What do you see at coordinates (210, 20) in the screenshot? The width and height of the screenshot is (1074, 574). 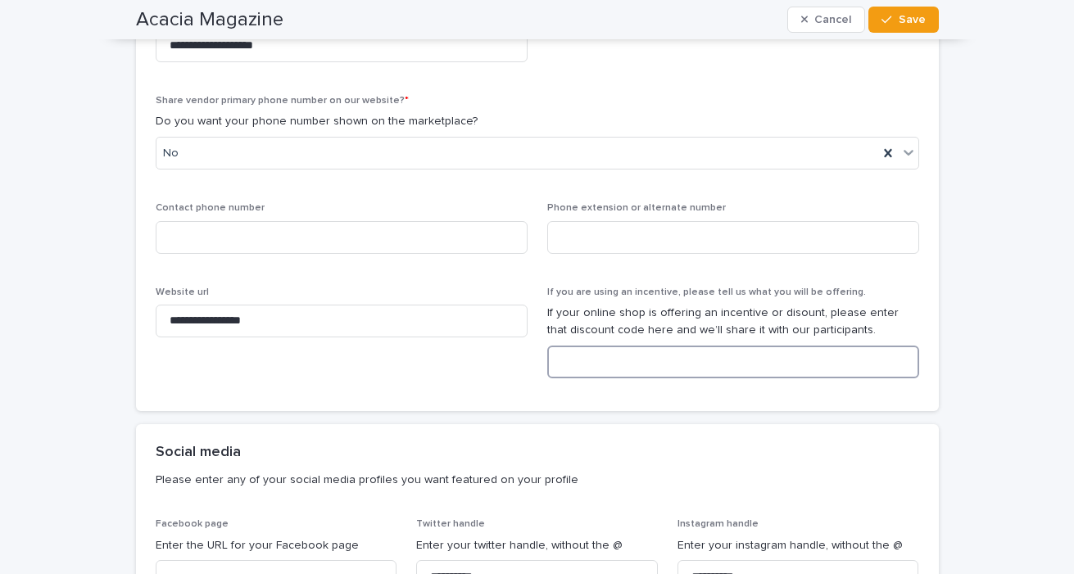 I see `h2: Acacia Magazine` at bounding box center [210, 20].